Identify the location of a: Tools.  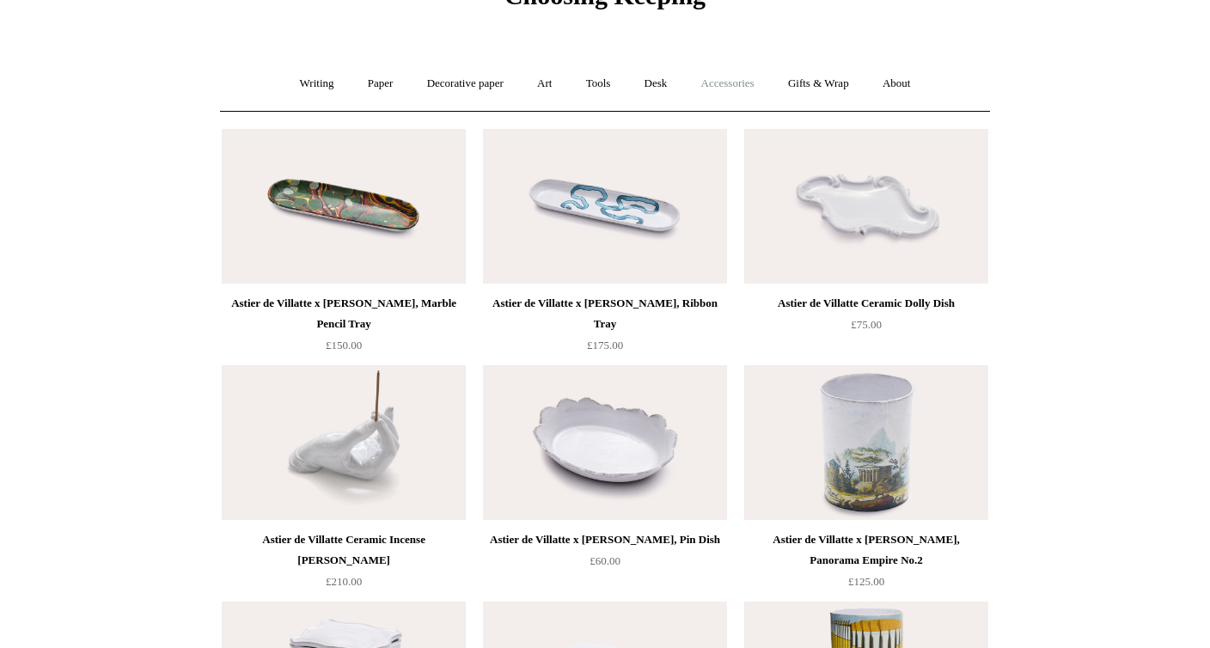
(598, 83).